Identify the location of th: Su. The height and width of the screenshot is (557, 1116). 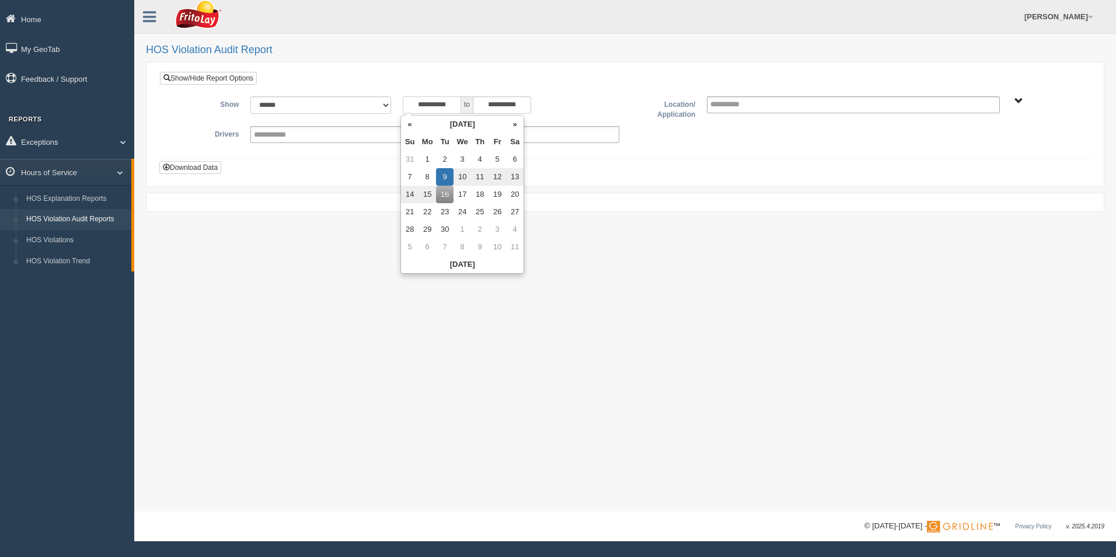
(410, 142).